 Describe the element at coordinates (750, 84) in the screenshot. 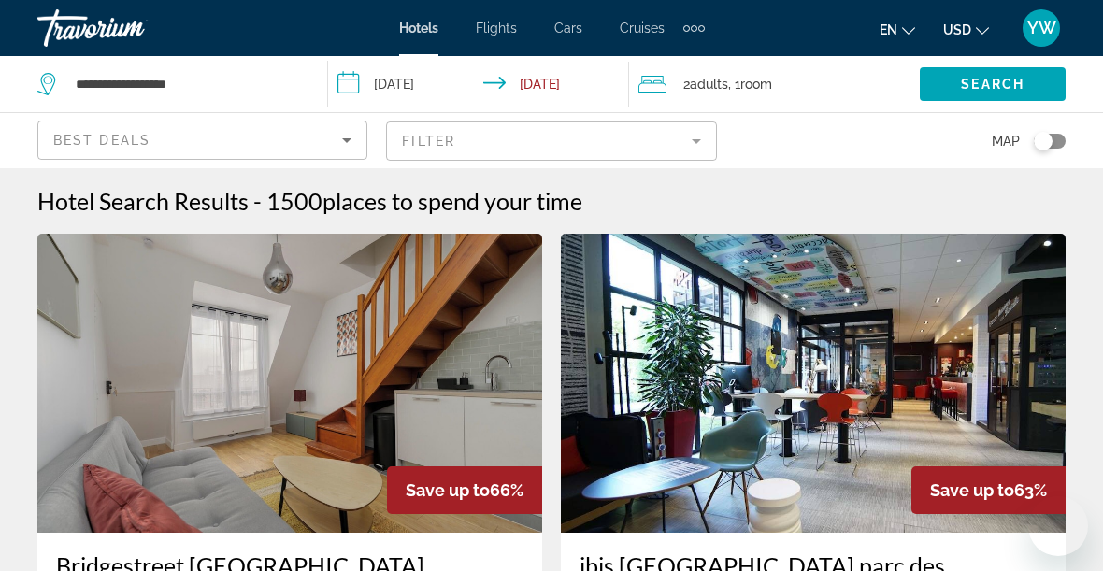

I see `span: , 1` at that location.